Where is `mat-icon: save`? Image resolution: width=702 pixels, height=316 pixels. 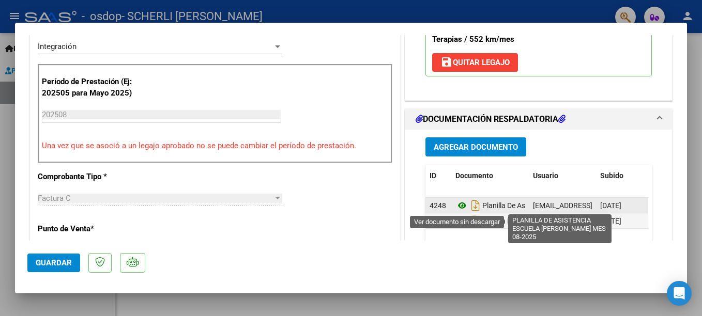 mat-icon: save is located at coordinates (447, 62).